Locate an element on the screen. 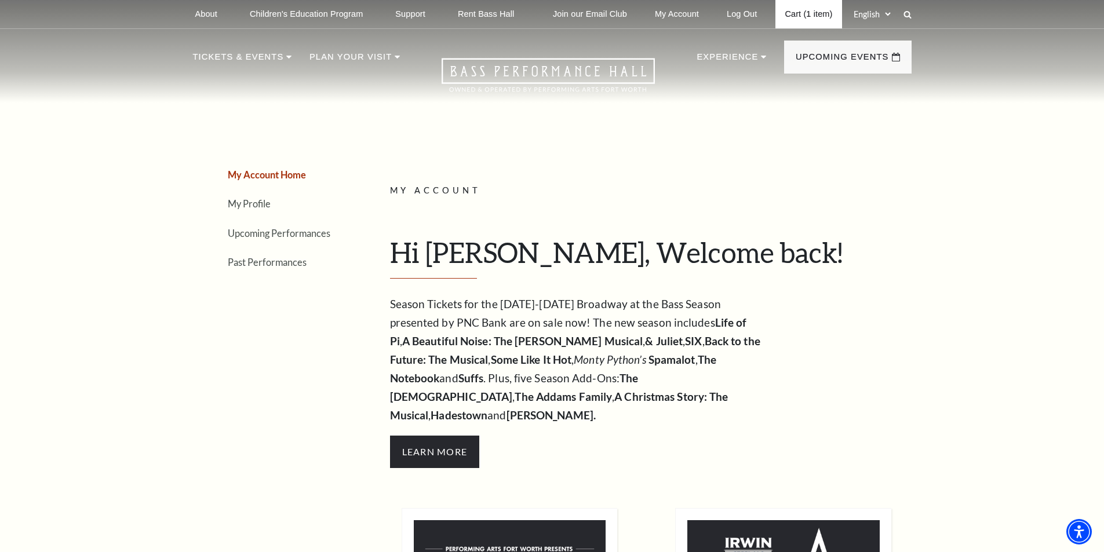 The image size is (1104, 552). a: Open this option is located at coordinates (548, 80).